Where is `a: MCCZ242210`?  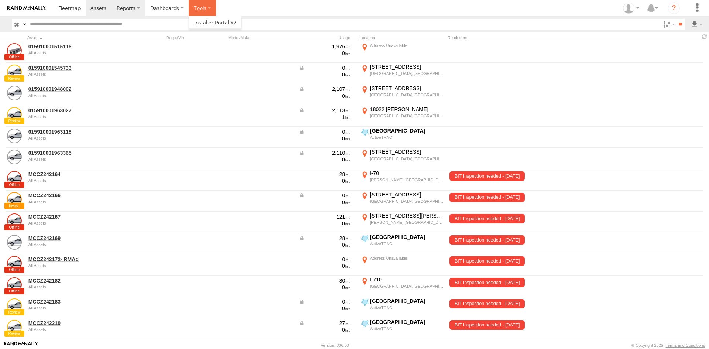 a: MCCZ242210 is located at coordinates (79, 323).